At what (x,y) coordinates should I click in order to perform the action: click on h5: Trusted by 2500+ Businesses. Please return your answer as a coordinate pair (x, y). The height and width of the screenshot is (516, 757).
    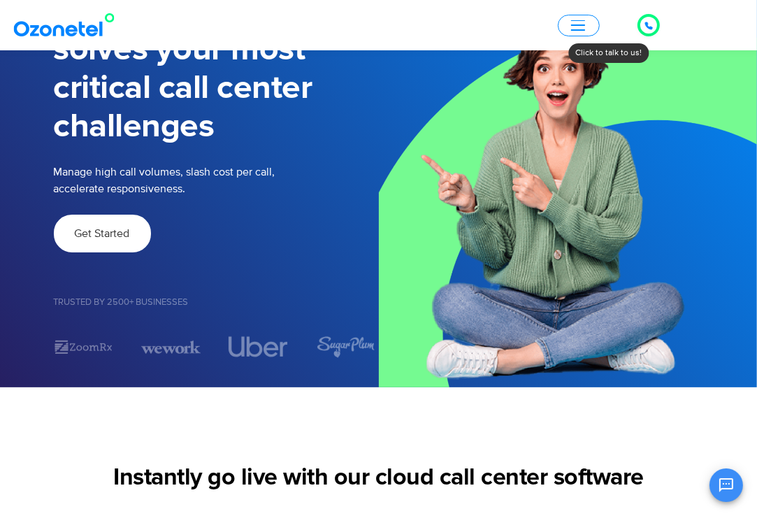
    Looking at the image, I should click on (214, 302).